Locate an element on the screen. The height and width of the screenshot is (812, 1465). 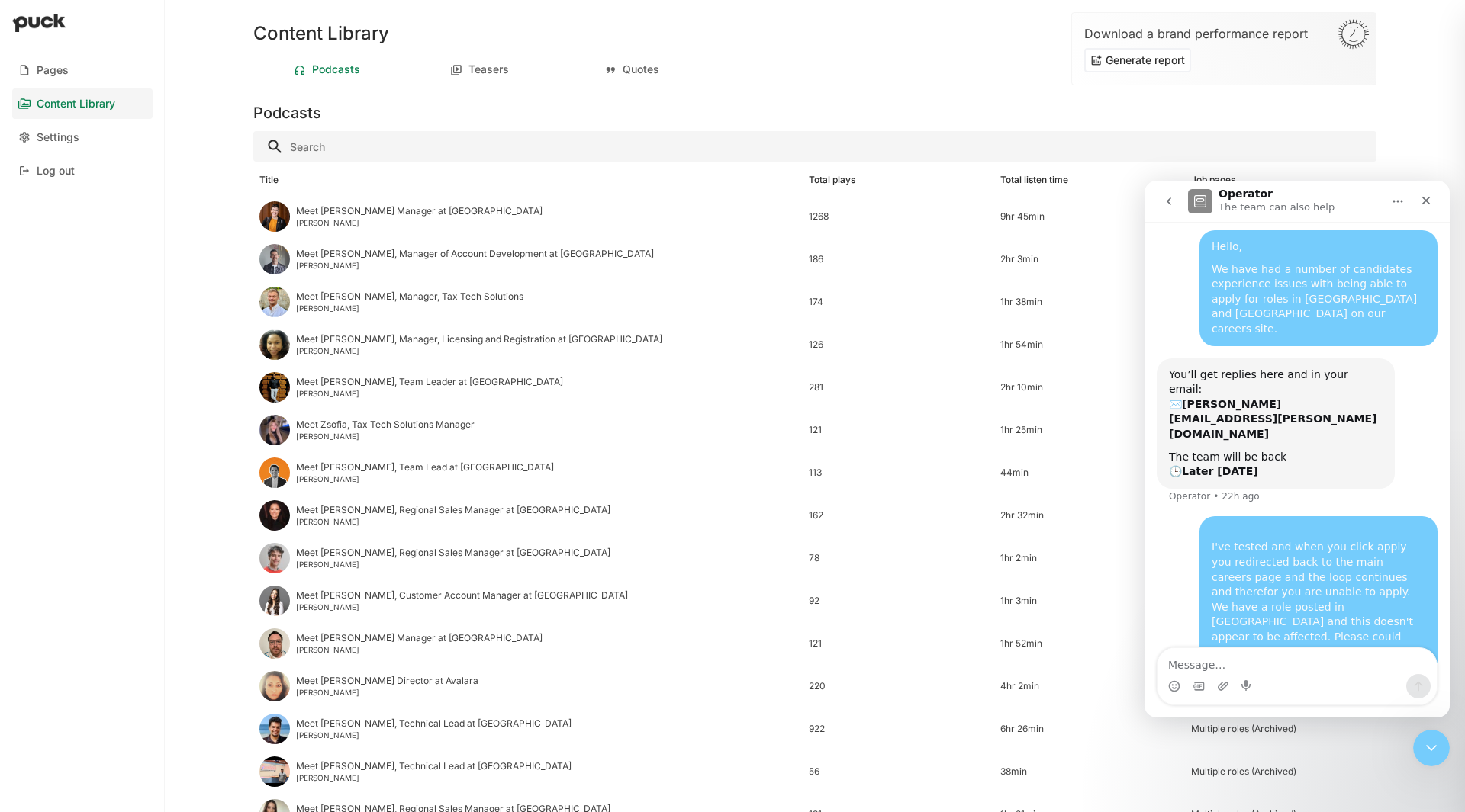
div: 1hr 52min is located at coordinates (1089, 644).